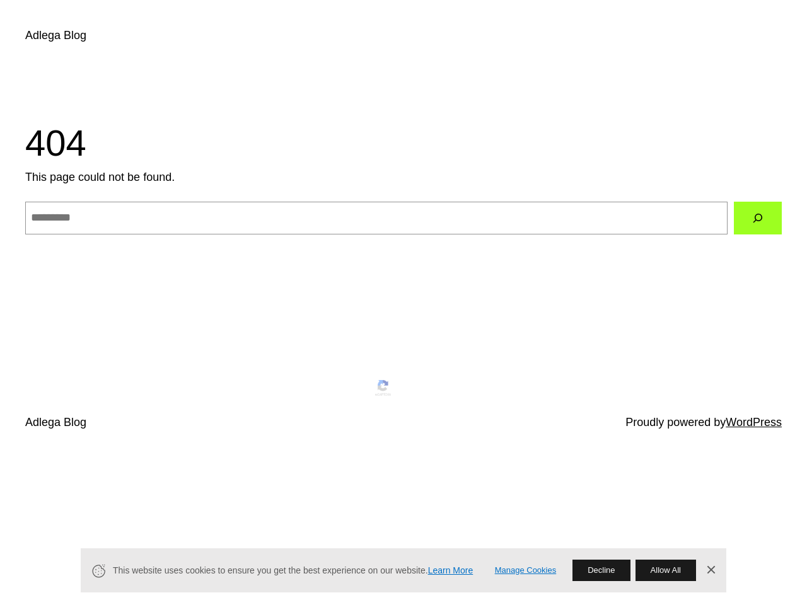  Describe the element at coordinates (295, 570) in the screenshot. I see `span: This website uses cookies to ensure you get the best experience on our website.` at that location.